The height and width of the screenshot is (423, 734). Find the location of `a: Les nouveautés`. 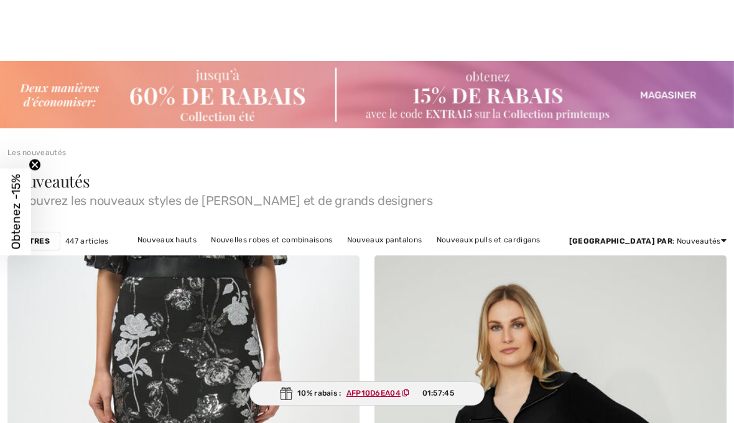

a: Les nouveautés is located at coordinates (37, 152).